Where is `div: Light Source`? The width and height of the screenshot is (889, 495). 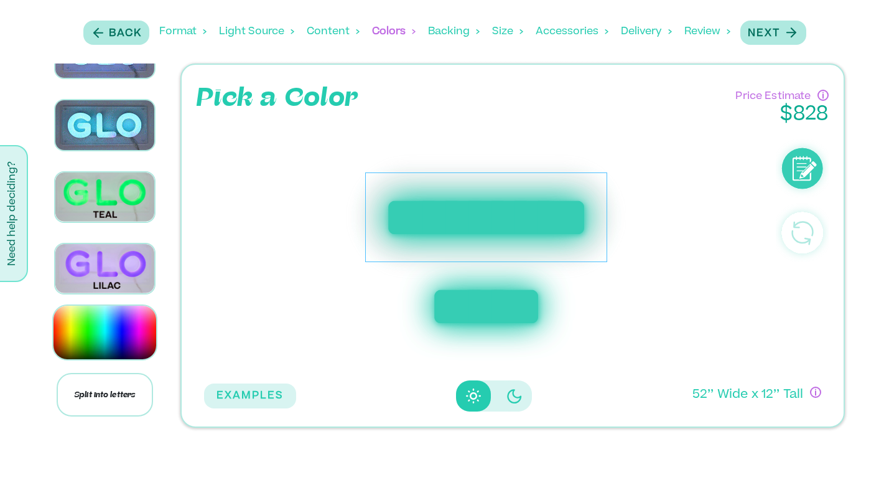
div: Light Source is located at coordinates (256, 32).